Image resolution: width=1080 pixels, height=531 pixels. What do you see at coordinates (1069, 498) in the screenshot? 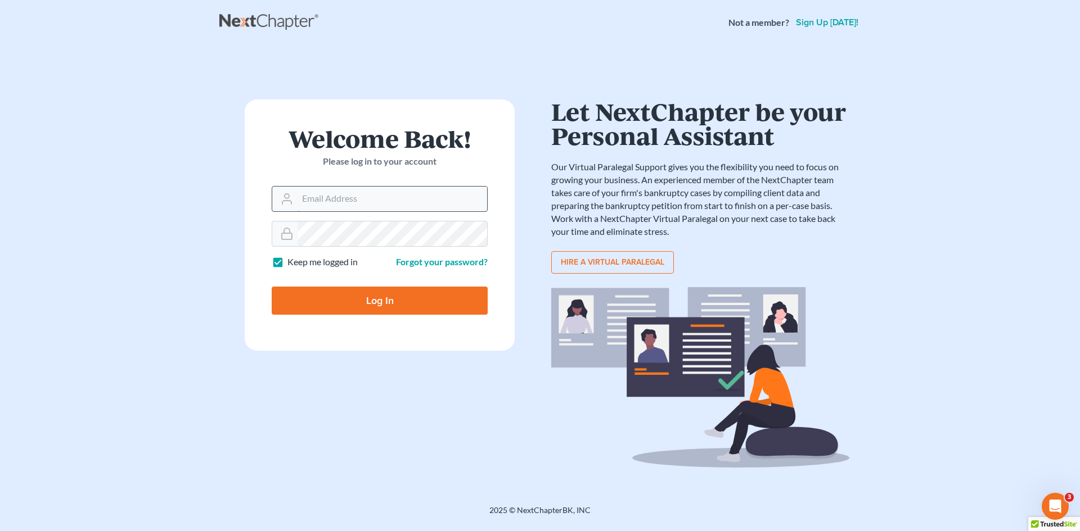
I see `span: 3` at bounding box center [1069, 498].